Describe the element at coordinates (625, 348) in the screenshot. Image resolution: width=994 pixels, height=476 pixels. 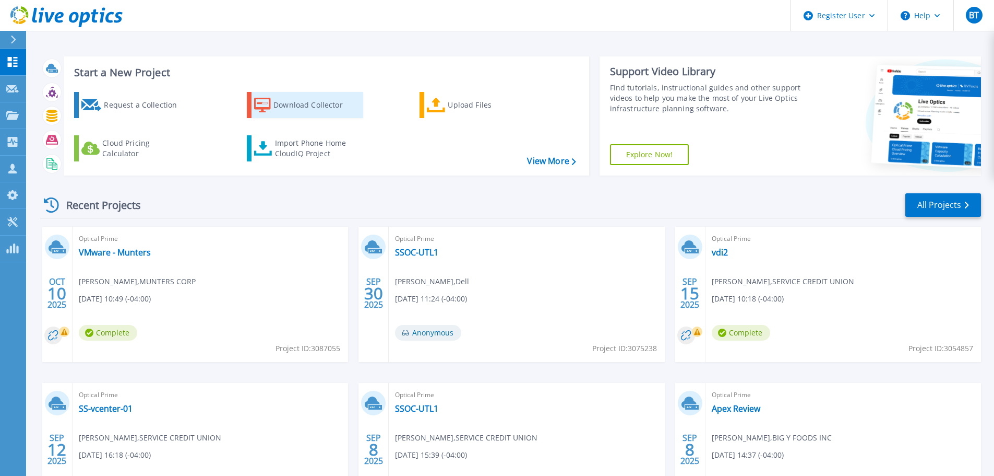
I see `span: Project ID: 3075238` at that location.